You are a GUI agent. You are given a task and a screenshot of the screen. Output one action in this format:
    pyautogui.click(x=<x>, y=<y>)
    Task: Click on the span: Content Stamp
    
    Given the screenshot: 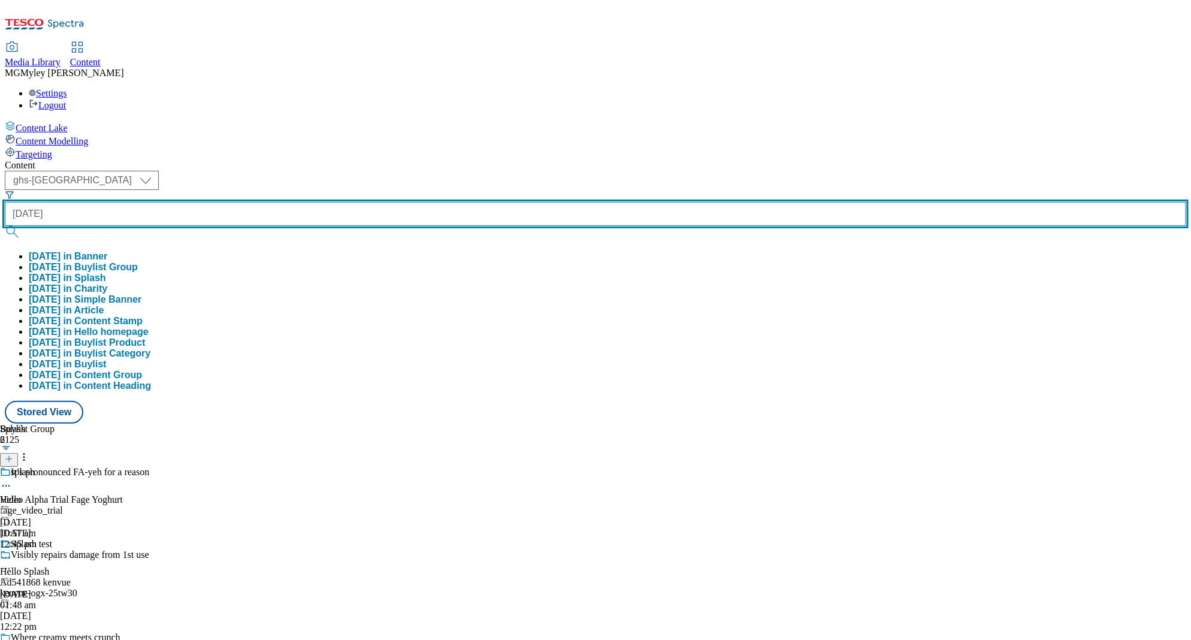 What is the action you would take?
    pyautogui.click(x=109, y=321)
    